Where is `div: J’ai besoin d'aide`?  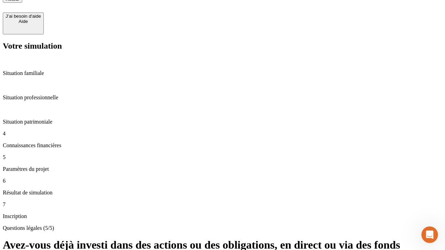
div: J’ai besoin d'aide is located at coordinates (23, 16).